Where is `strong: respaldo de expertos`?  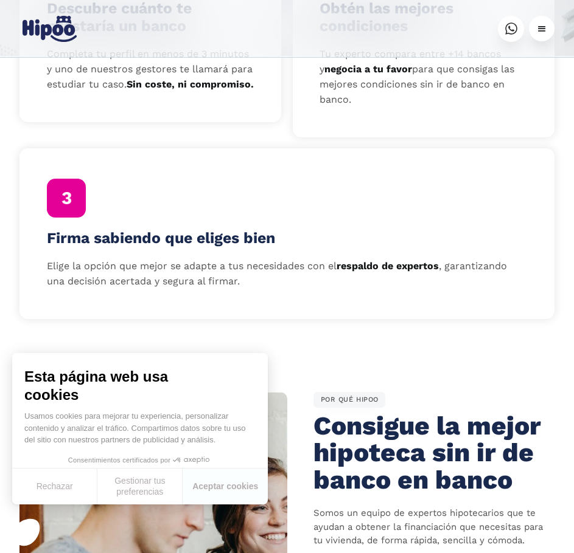
strong: respaldo de expertos is located at coordinates (387, 266).